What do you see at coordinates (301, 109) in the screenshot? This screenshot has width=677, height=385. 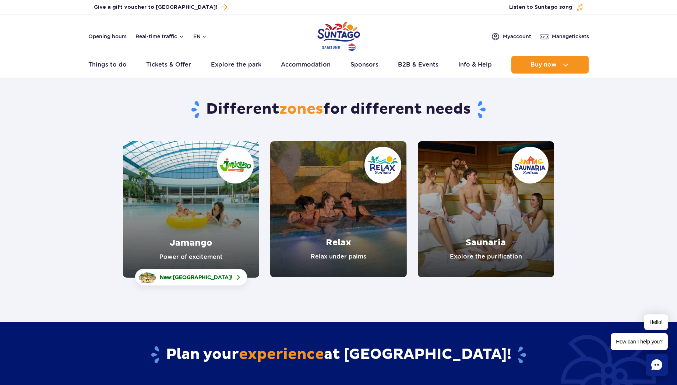 I see `span: zones` at bounding box center [301, 109].